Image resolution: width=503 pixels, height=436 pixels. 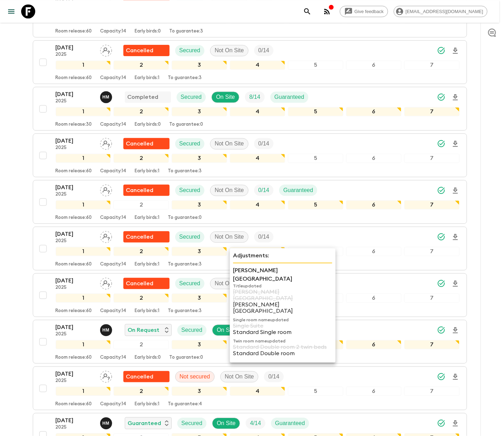 What do you see at coordinates (369, 11) in the screenshot?
I see `span: Give feedback` at bounding box center [369, 11].